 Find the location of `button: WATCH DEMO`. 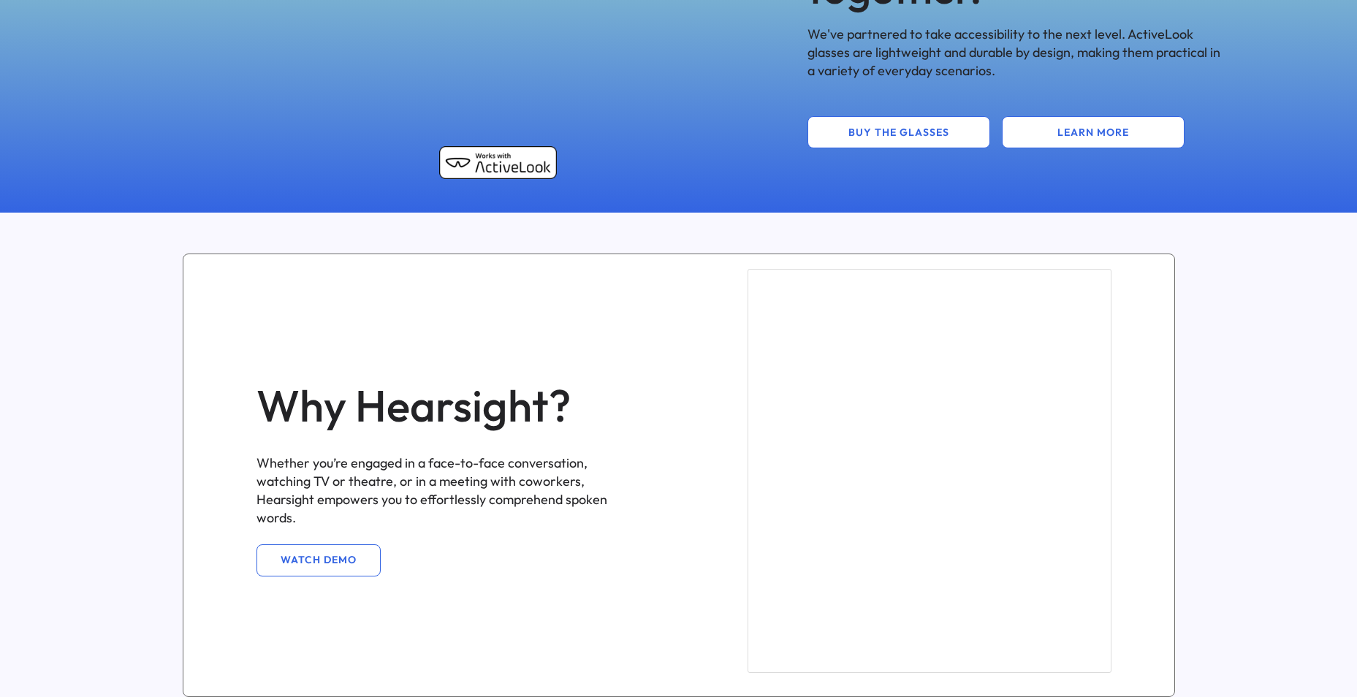

button: WATCH DEMO is located at coordinates (319, 561).